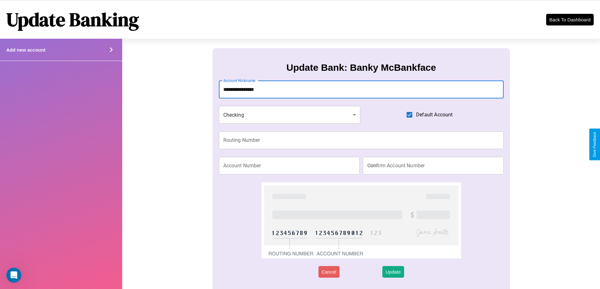 This screenshot has width=600, height=289. What do you see at coordinates (594, 145) in the screenshot?
I see `div: Give Feedback` at bounding box center [594, 145].